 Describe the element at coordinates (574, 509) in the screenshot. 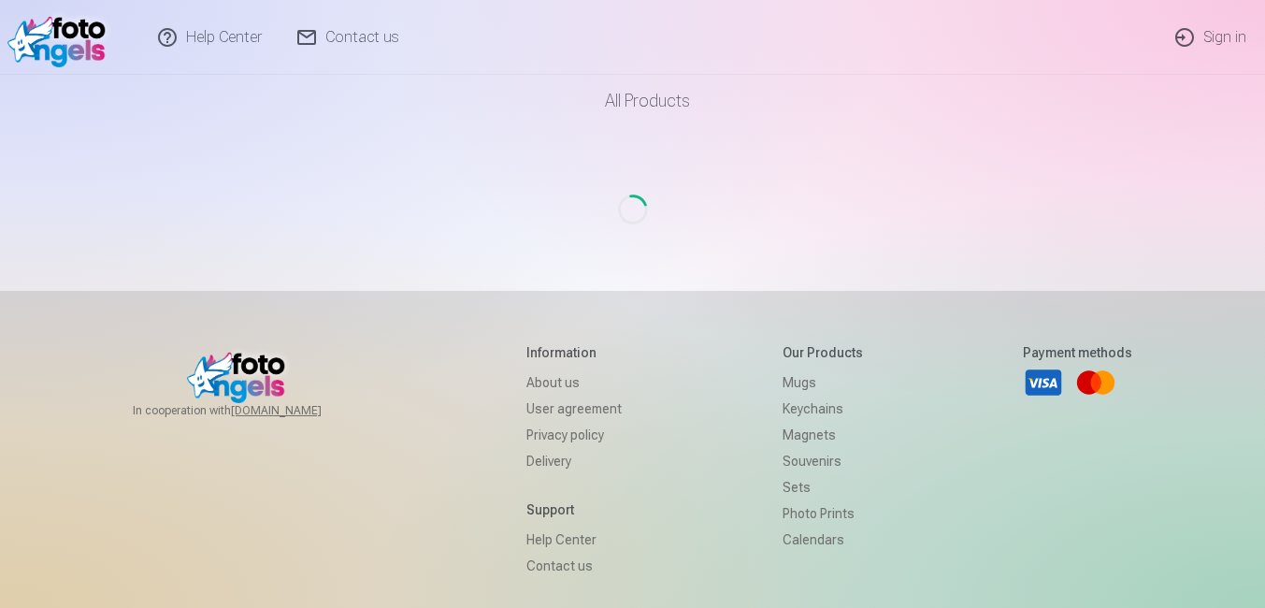

I see `h5: Support` at that location.